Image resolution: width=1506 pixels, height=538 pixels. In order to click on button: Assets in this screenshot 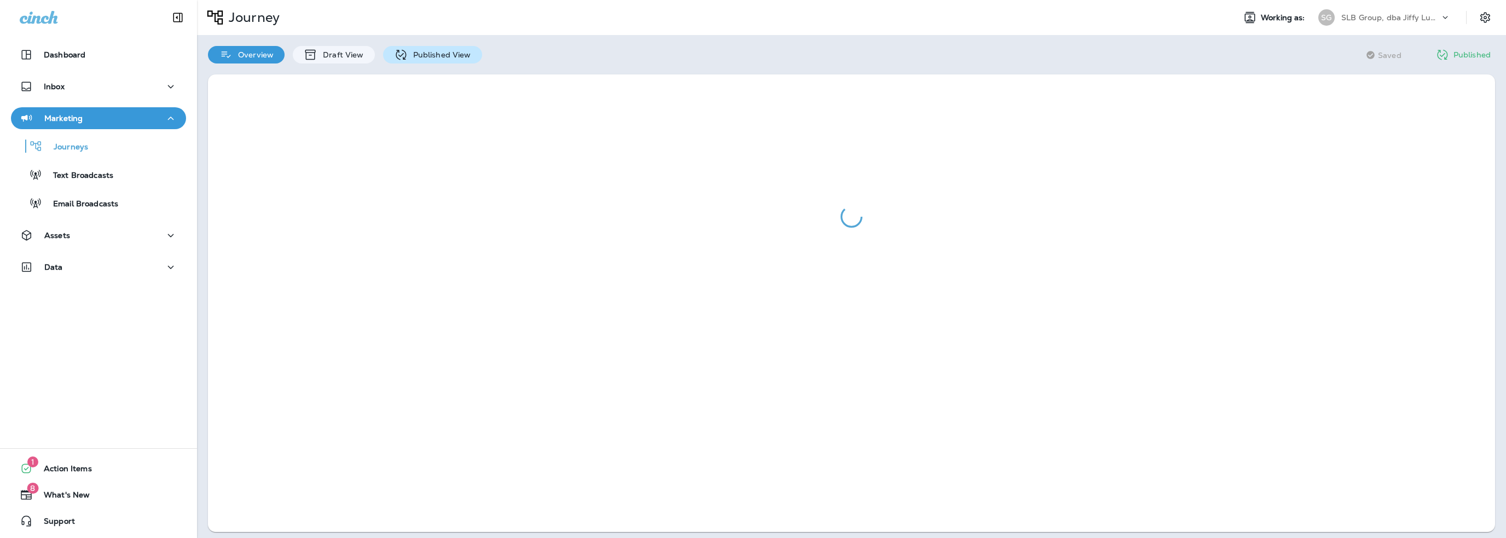, I will do `click(99, 235)`.